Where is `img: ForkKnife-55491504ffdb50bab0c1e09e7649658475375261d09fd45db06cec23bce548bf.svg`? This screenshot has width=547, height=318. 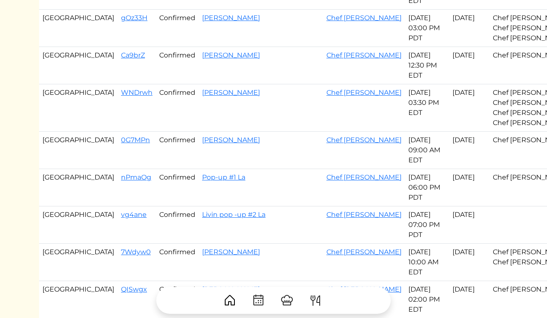 img: ForkKnife-55491504ffdb50bab0c1e09e7649658475375261d09fd45db06cec23bce548bf.svg is located at coordinates (315, 301).